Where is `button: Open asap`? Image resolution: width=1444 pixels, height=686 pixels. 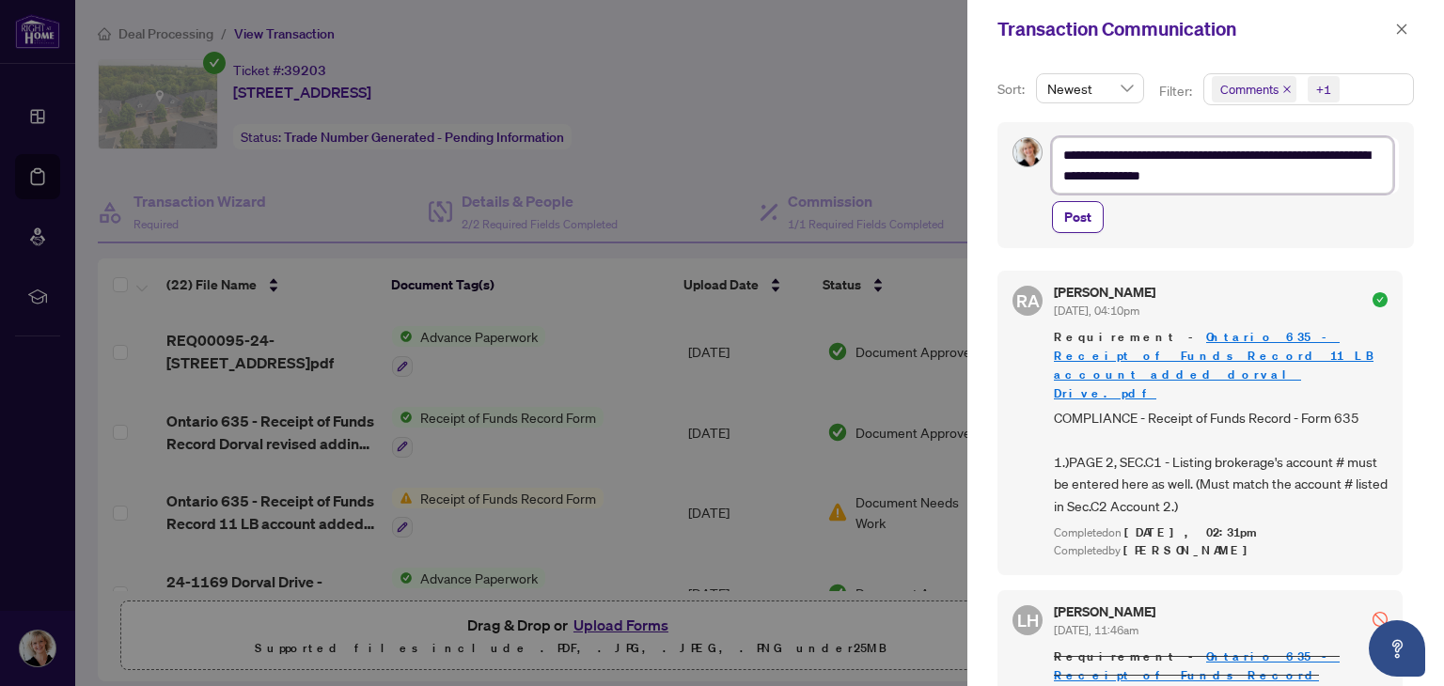
button: Open asap is located at coordinates (1397, 649).